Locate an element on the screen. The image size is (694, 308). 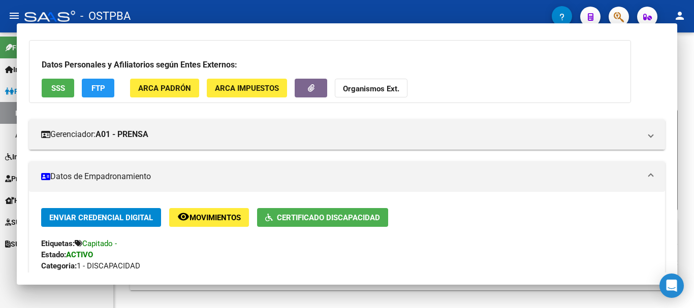
h3: Datos Personales y Afiliatorios según Entes Externos: is located at coordinates (330, 65).